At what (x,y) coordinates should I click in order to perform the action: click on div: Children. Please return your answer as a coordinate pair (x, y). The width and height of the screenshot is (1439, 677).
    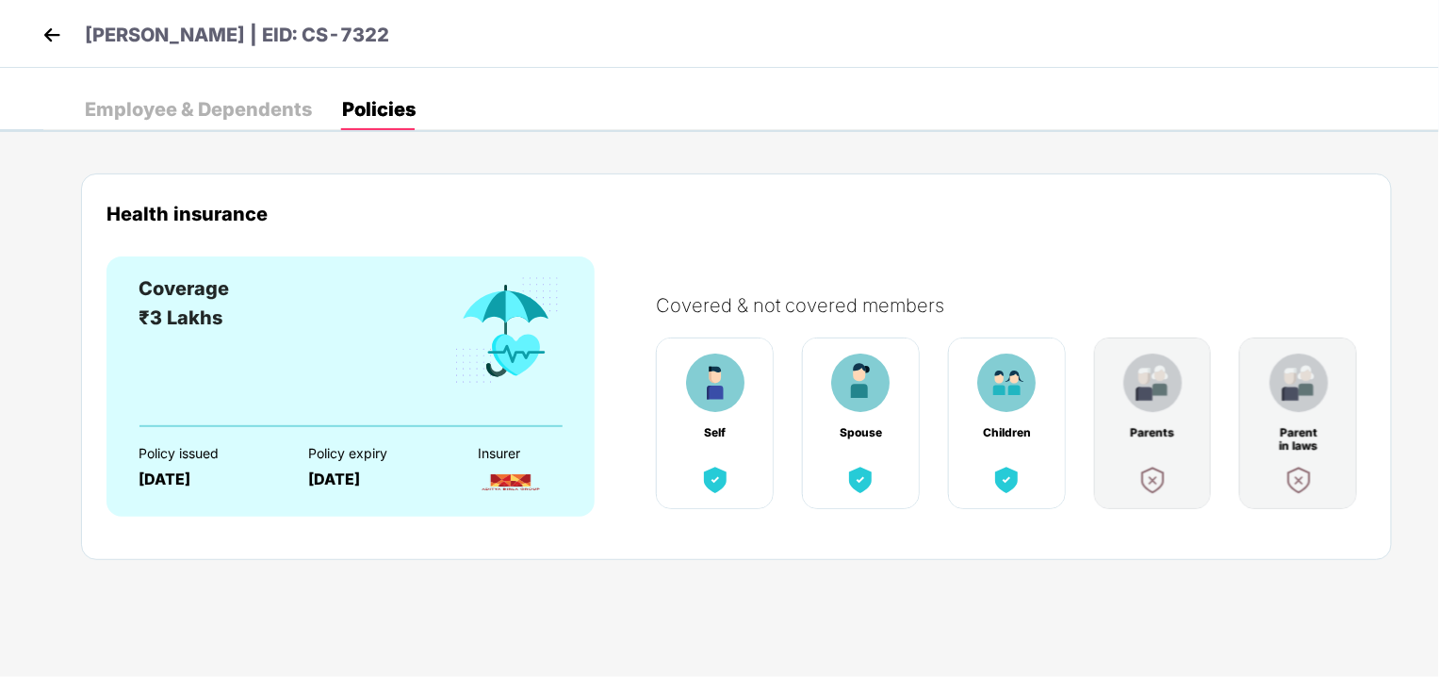
    Looking at the image, I should click on (1007, 433).